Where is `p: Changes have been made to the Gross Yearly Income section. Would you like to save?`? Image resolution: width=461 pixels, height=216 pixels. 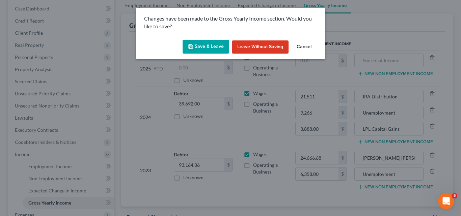 p: Changes have been made to the Gross Yearly Income section. Would you like to save? is located at coordinates (231, 23).